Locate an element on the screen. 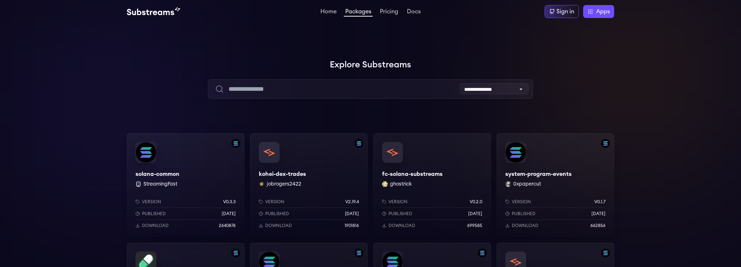  a: Filter by solana networksystem-program-eventssystem-program-events0xpapercut 0xpapercutVersionv0.... is located at coordinates (555, 185).